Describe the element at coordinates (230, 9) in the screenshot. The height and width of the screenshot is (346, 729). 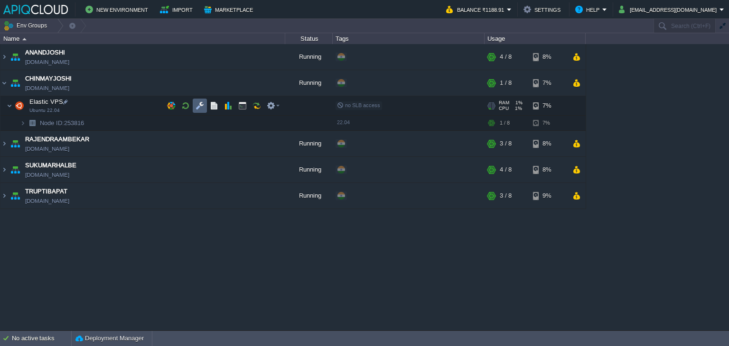
I see `button: Marketplace` at that location.